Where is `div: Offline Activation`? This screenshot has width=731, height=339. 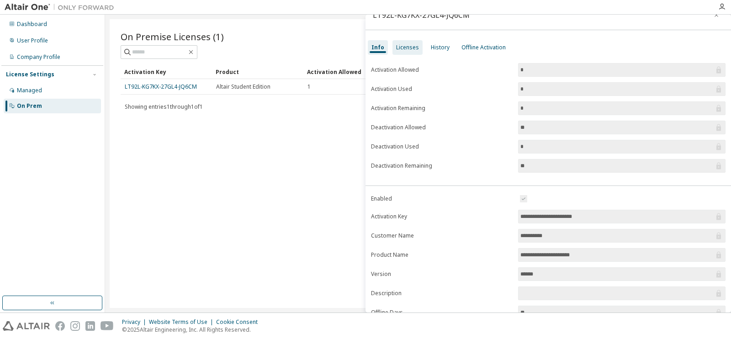
div: Offline Activation is located at coordinates (484, 48).